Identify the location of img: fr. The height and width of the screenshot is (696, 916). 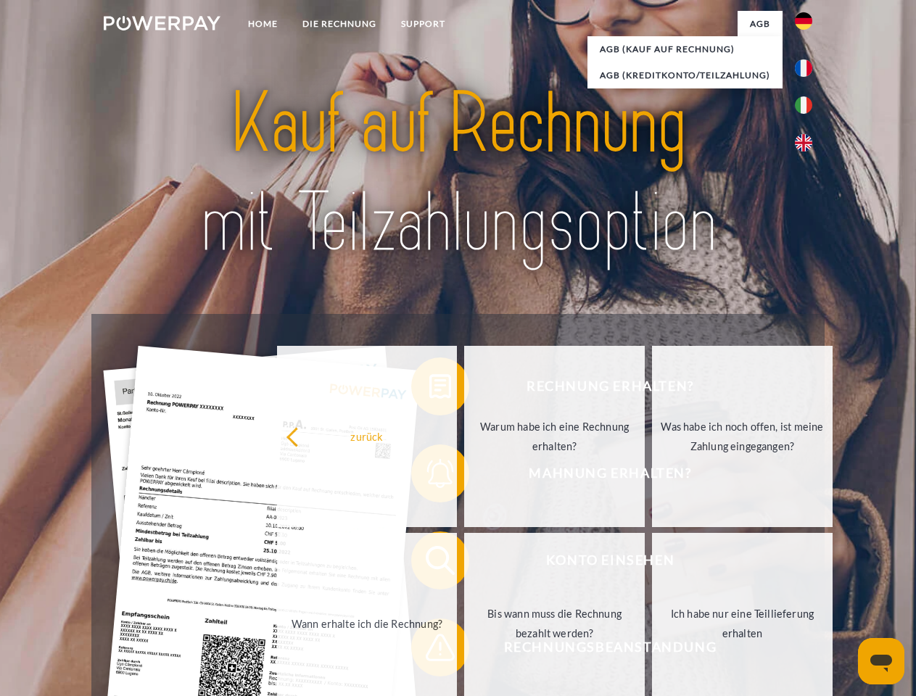
(803, 68).